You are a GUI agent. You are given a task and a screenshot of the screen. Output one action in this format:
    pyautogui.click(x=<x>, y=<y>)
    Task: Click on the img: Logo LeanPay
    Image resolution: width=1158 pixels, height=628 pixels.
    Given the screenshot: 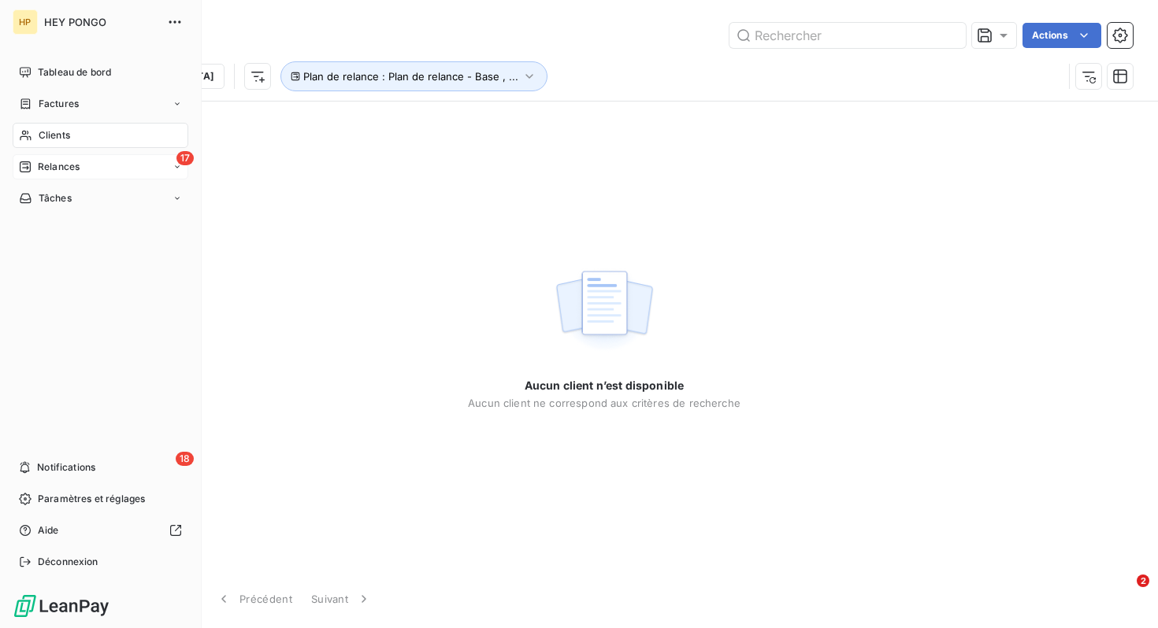 What is the action you would take?
    pyautogui.click(x=61, y=606)
    